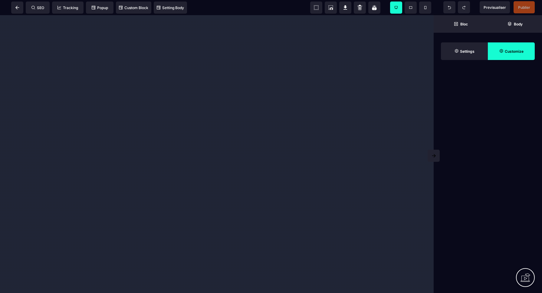  Describe the element at coordinates (134, 8) in the screenshot. I see `span: Custom Block` at that location.